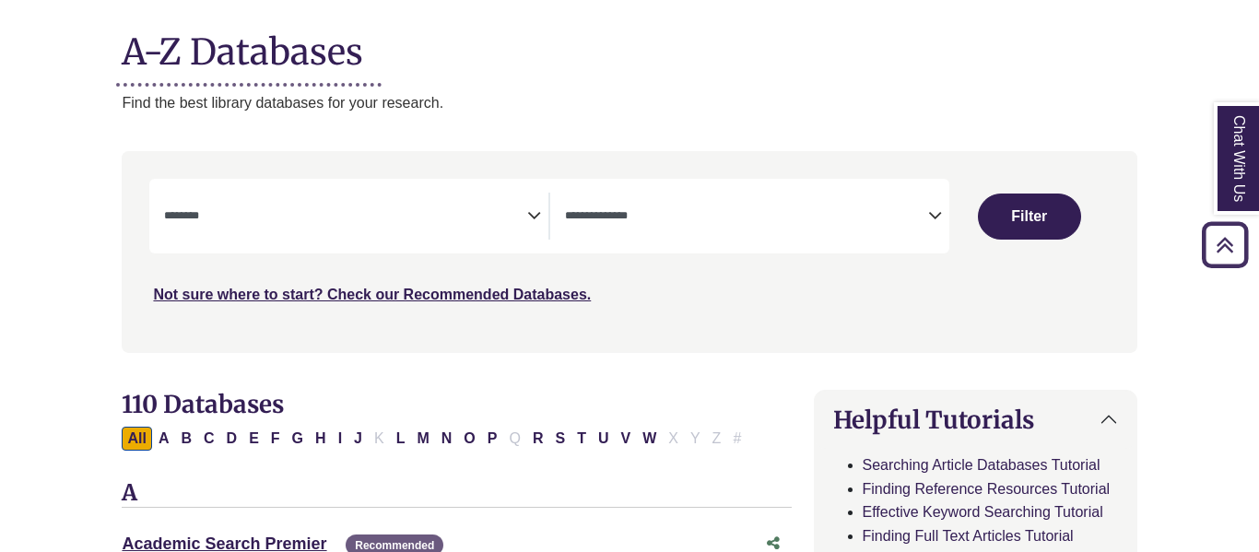 The image size is (1259, 552). I want to click on a: Finding Reference Resources Tutorial, so click(987, 489).